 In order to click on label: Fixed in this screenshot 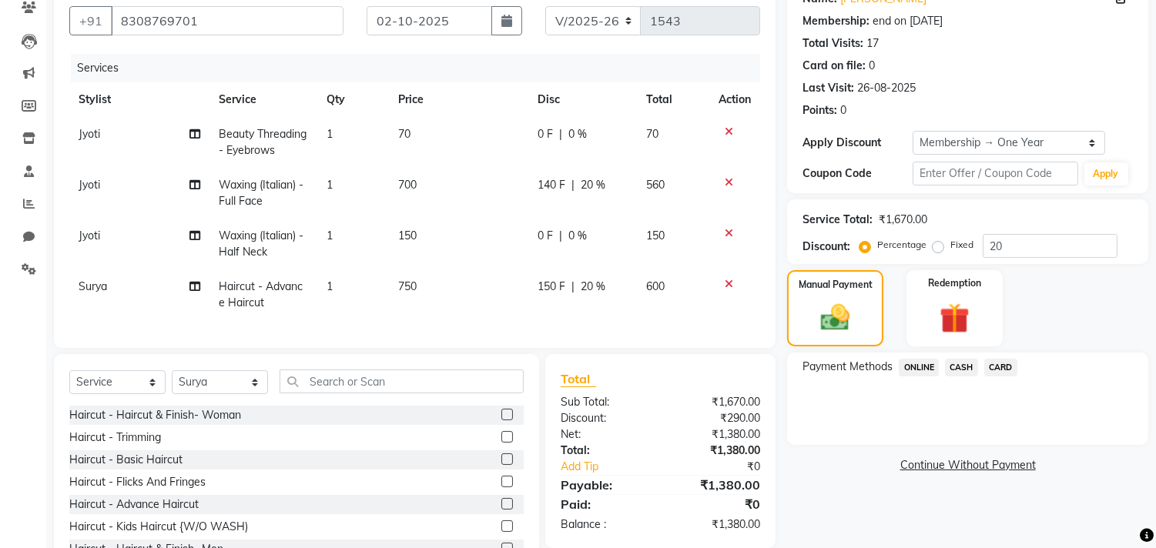, I will do `click(962, 245)`.